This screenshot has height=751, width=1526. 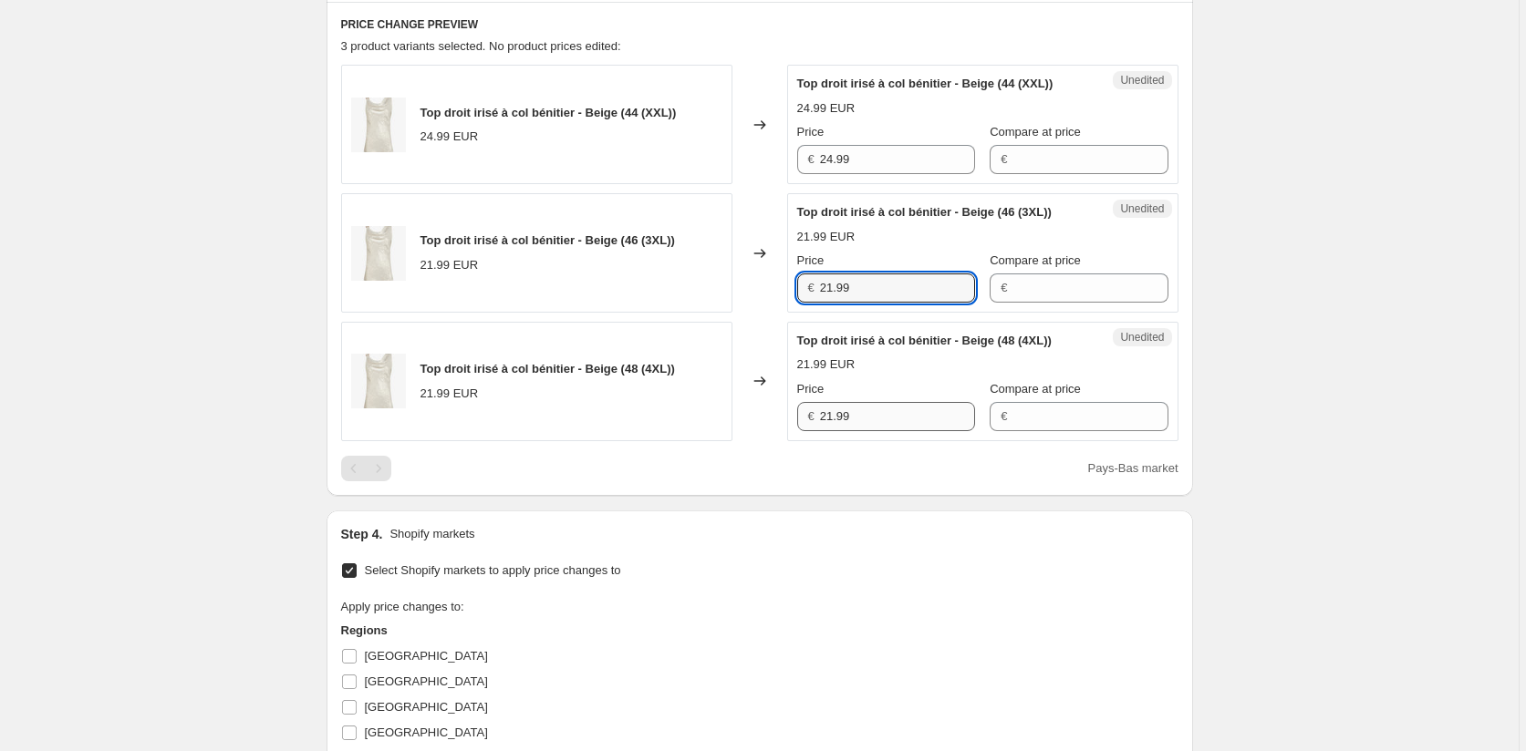 I want to click on span: Pays-Bas market, so click(x=1133, y=468).